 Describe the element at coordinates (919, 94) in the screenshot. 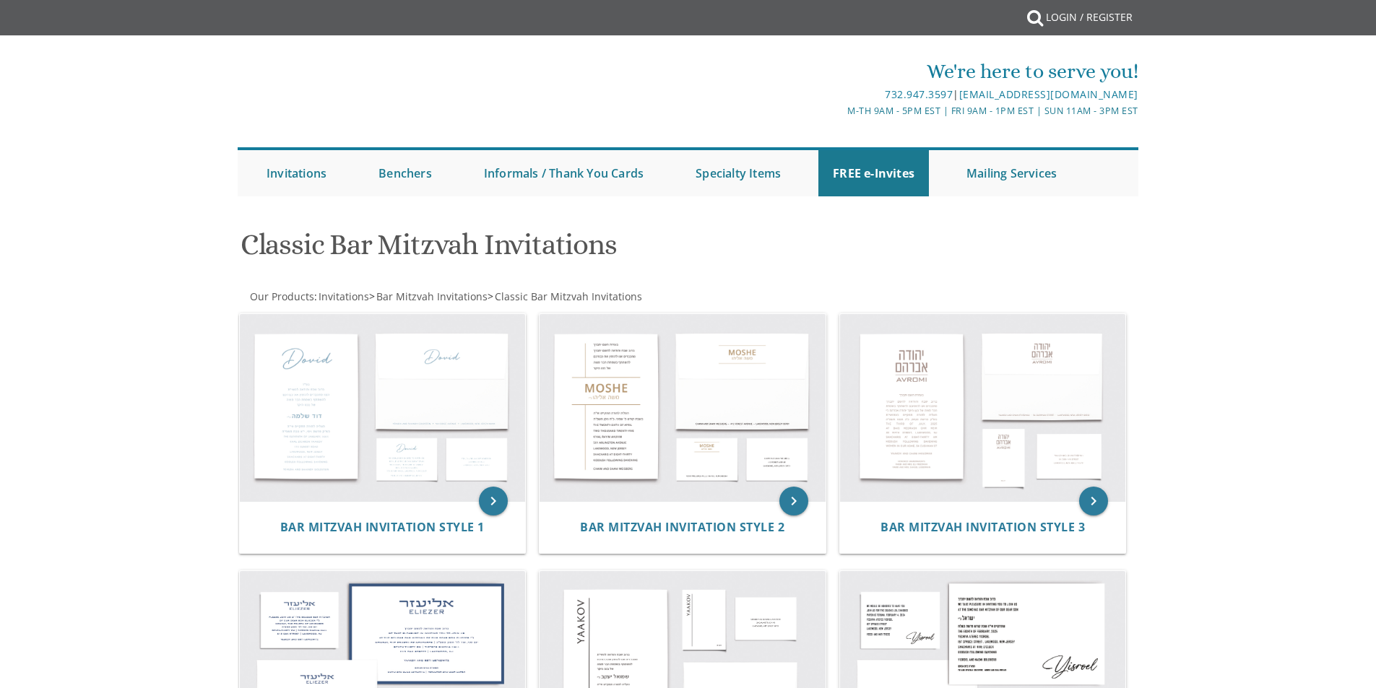

I see `a: 732.947.3597` at that location.